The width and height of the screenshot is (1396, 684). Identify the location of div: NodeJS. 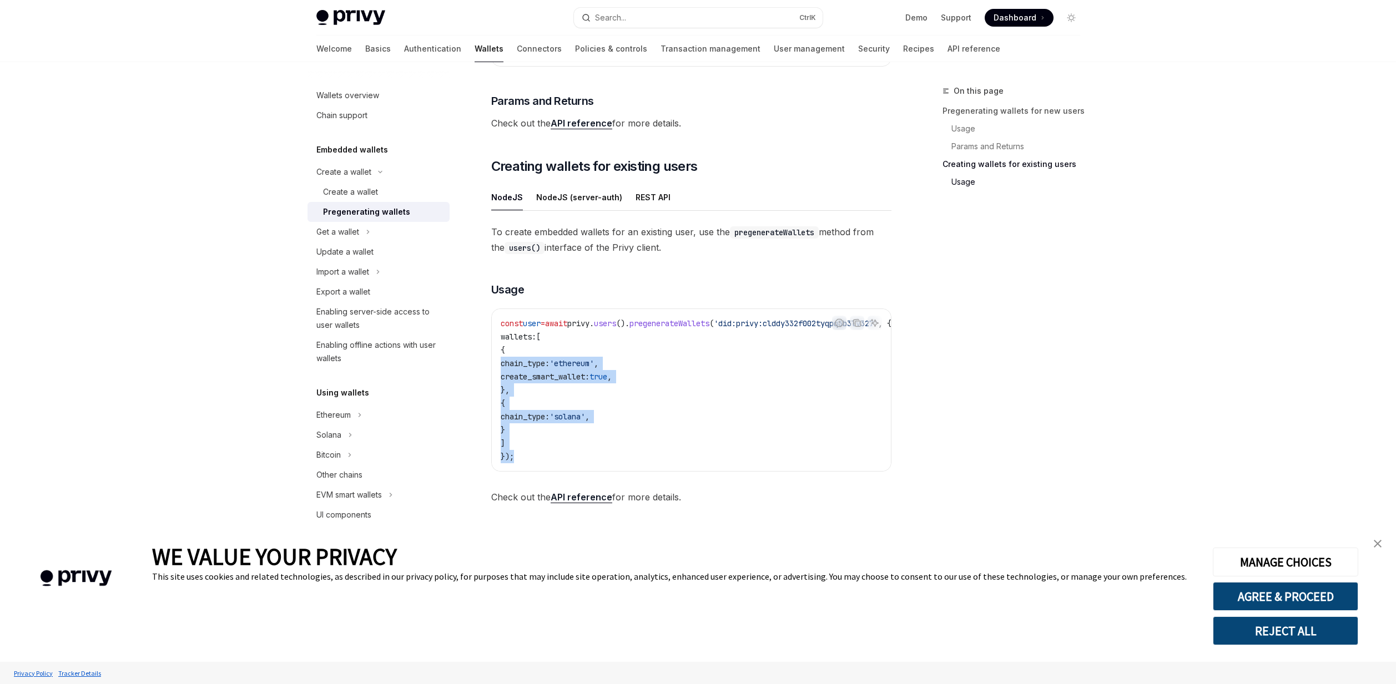
(507, 197).